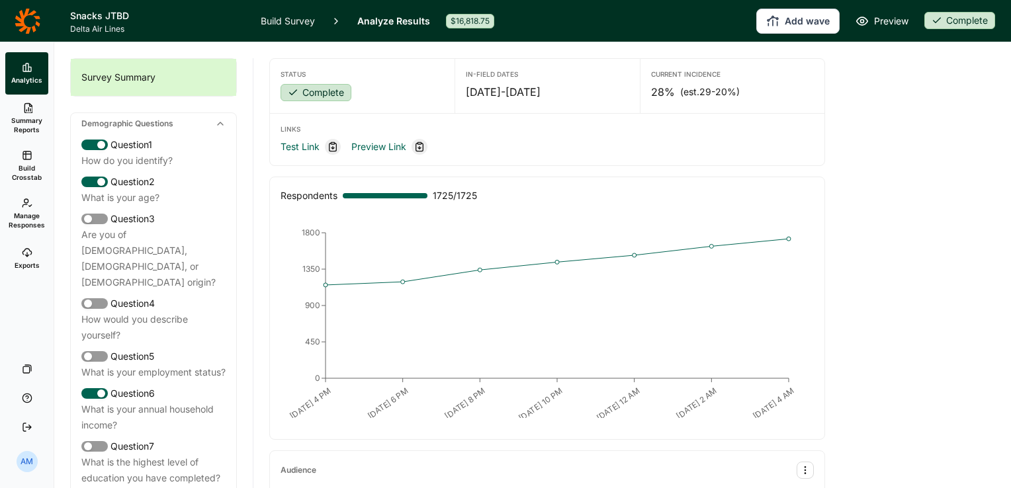 This screenshot has width=1011, height=488. What do you see at coordinates (26, 220) in the screenshot?
I see `span: Manage Responses` at bounding box center [26, 220].